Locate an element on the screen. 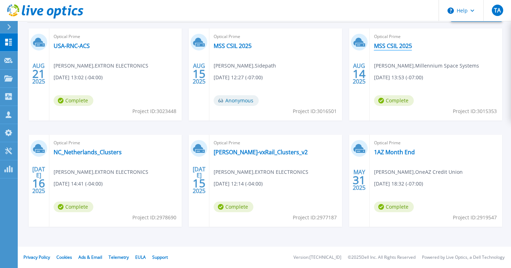 Image resolution: width=511 pixels, height=268 pixels. a: Cookies is located at coordinates (64, 257).